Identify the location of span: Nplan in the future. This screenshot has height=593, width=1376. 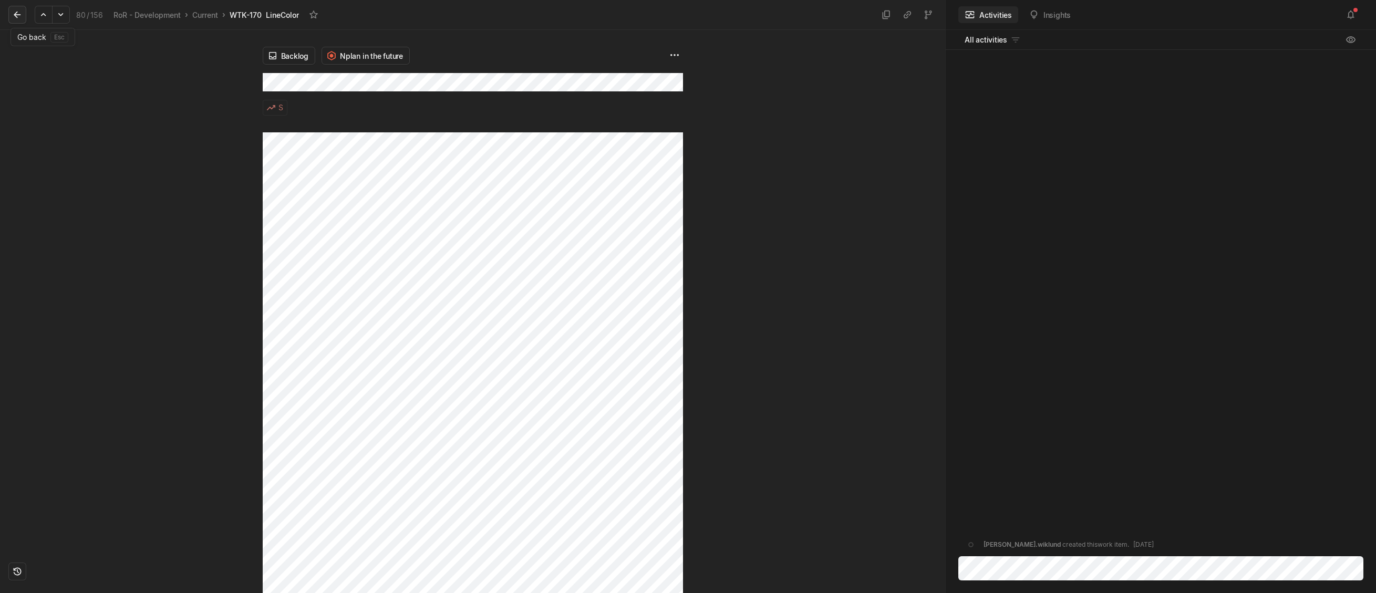
(371, 56).